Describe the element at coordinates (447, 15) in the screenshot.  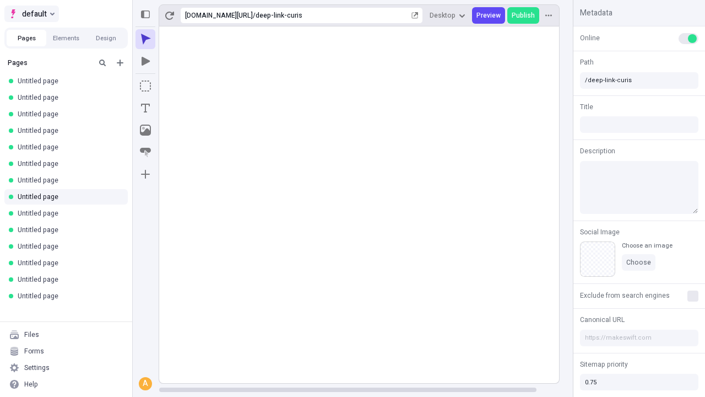
I see `button: Desktop` at that location.